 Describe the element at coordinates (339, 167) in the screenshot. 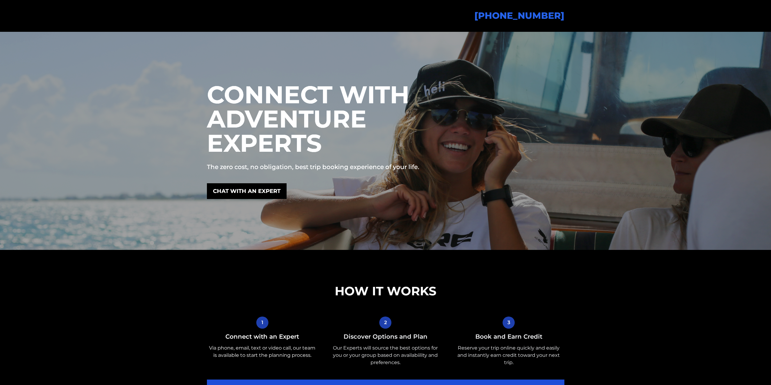

I see `p: The zero cost, no obligation, best trip booking experience of your life.` at that location.